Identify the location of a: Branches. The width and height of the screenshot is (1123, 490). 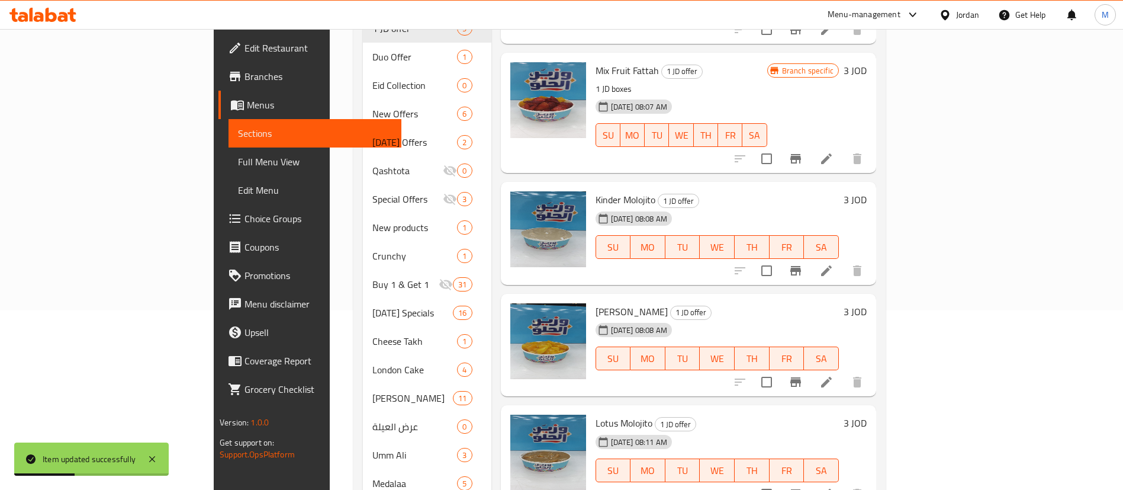
(310, 76).